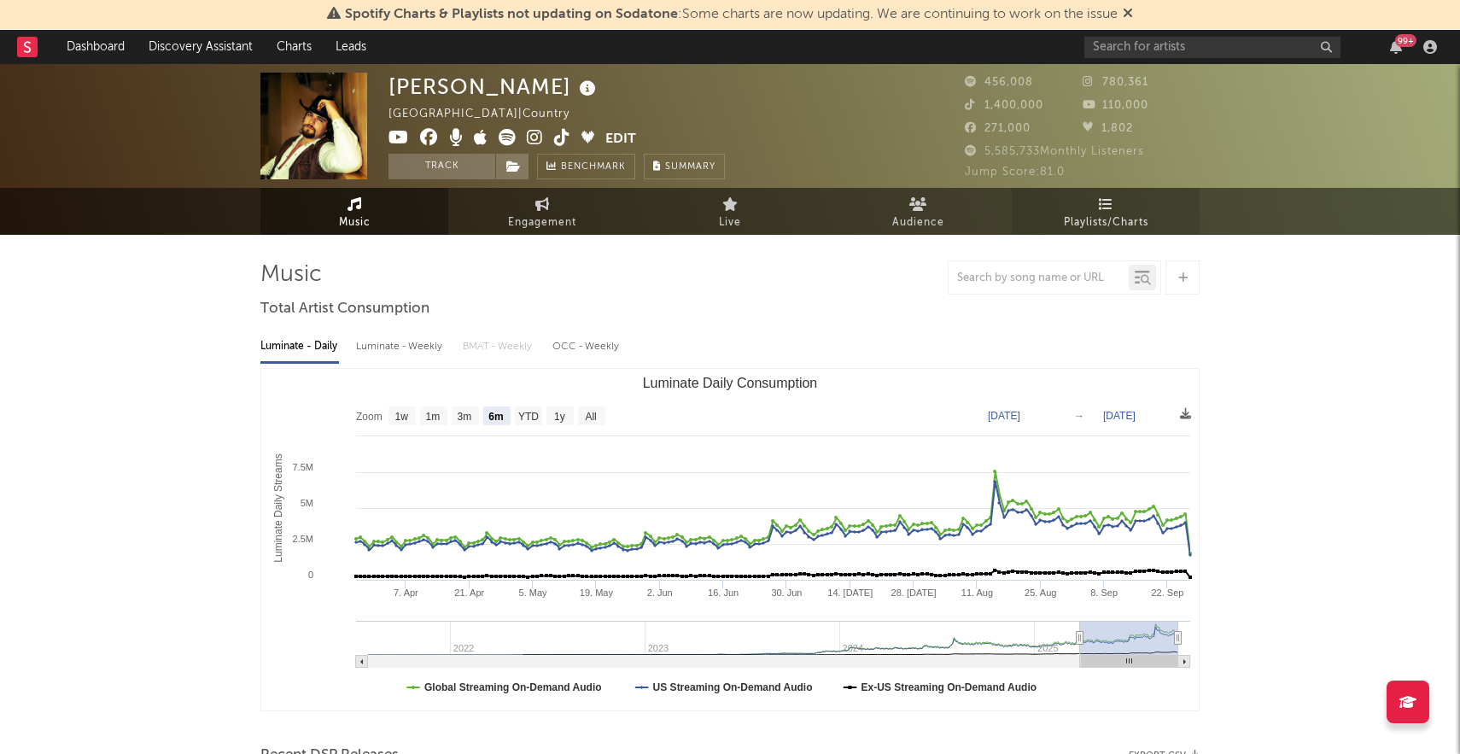 This screenshot has height=754, width=1460. I want to click on button: Track, so click(441, 166).